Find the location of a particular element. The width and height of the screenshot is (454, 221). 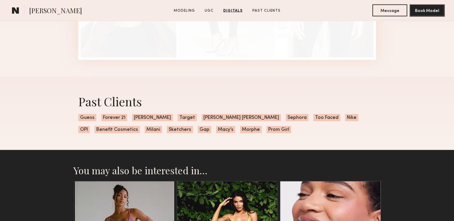

span: Forever 21 is located at coordinates (114, 118).